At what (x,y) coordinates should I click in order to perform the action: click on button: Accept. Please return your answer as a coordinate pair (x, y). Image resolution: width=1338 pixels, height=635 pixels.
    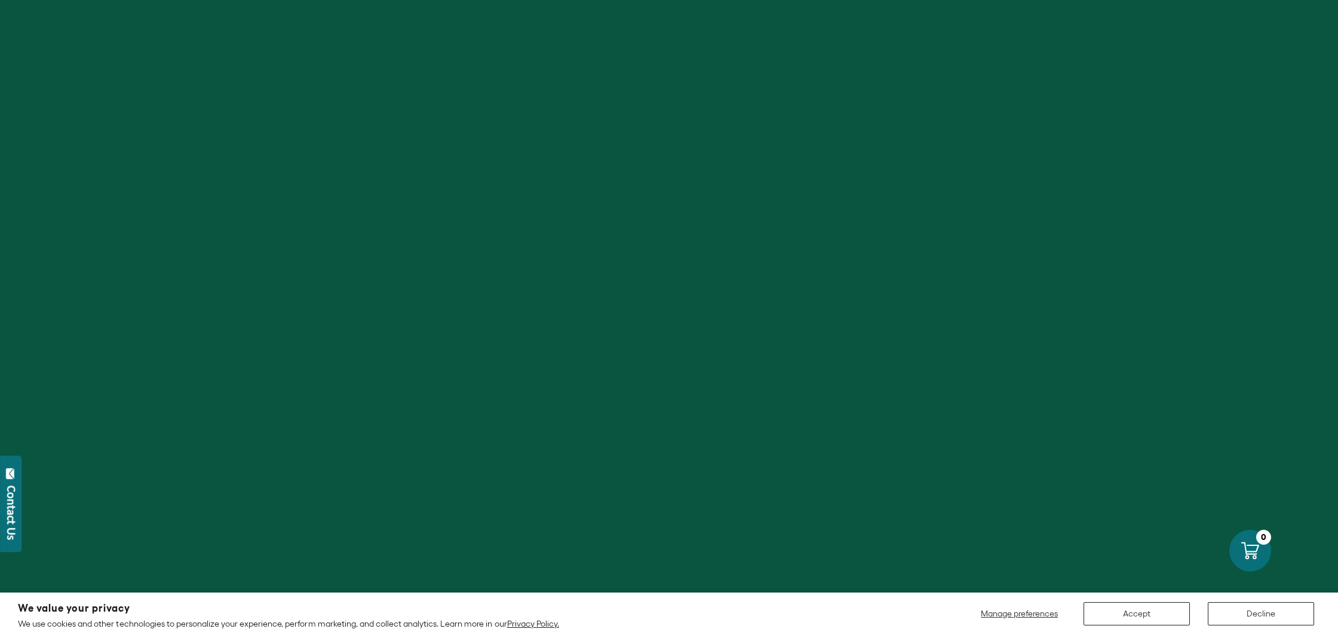
    Looking at the image, I should click on (1137, 613).